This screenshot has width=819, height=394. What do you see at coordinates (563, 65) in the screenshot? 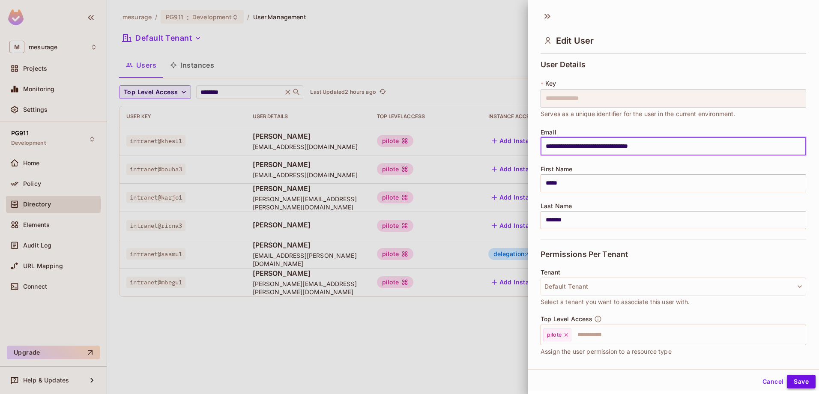
I see `span: User Details` at bounding box center [563, 65].